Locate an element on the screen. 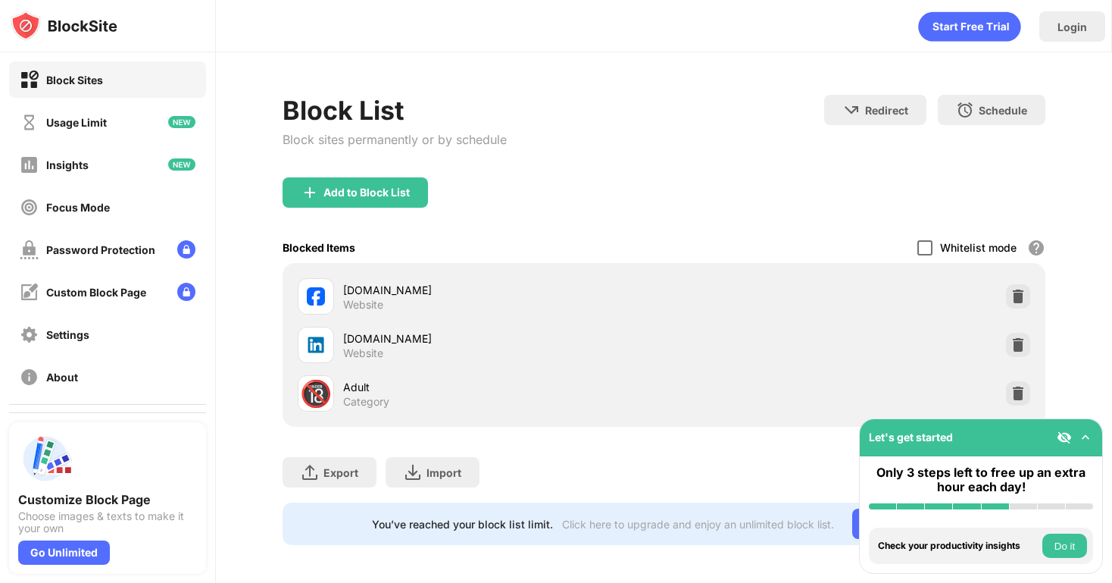  img: push-custom-page.svg is located at coordinates (45, 458).